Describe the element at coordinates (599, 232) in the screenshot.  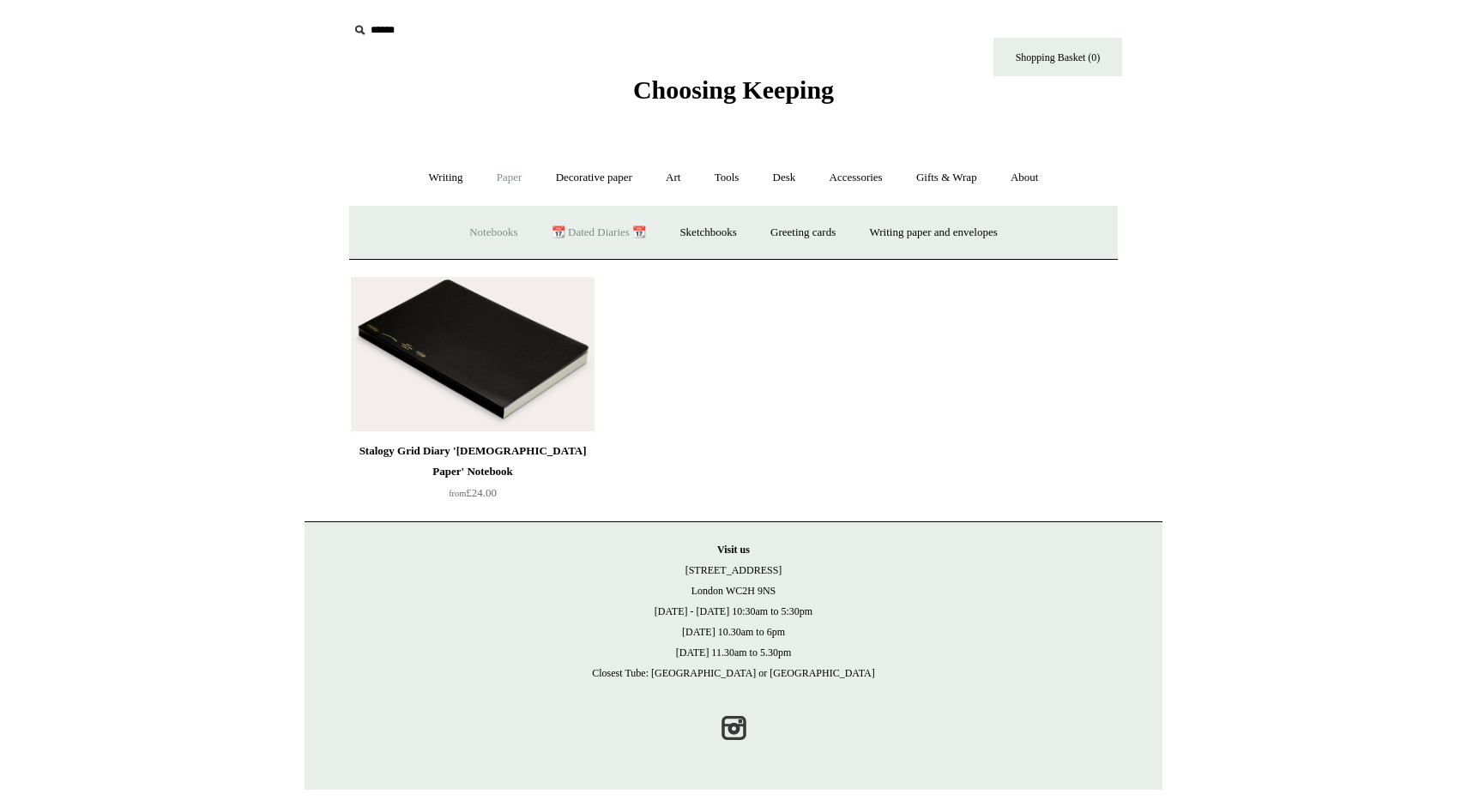
I see `a: 📆 Dated Diaries 📆` at that location.